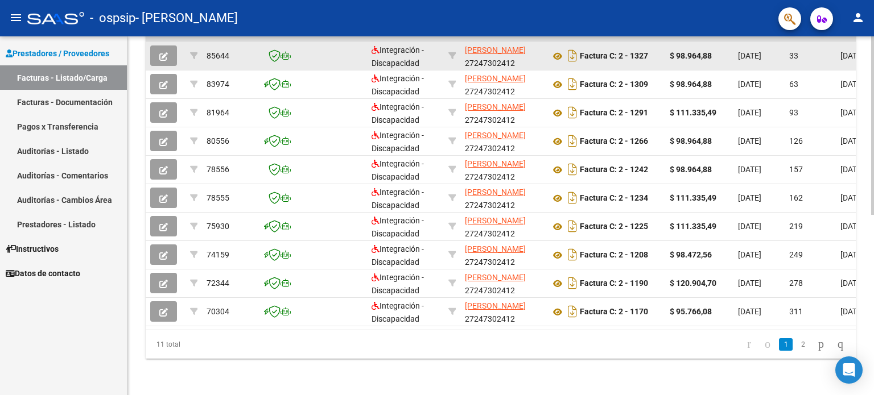  I want to click on div: Open Intercom Messenger, so click(848, 370).